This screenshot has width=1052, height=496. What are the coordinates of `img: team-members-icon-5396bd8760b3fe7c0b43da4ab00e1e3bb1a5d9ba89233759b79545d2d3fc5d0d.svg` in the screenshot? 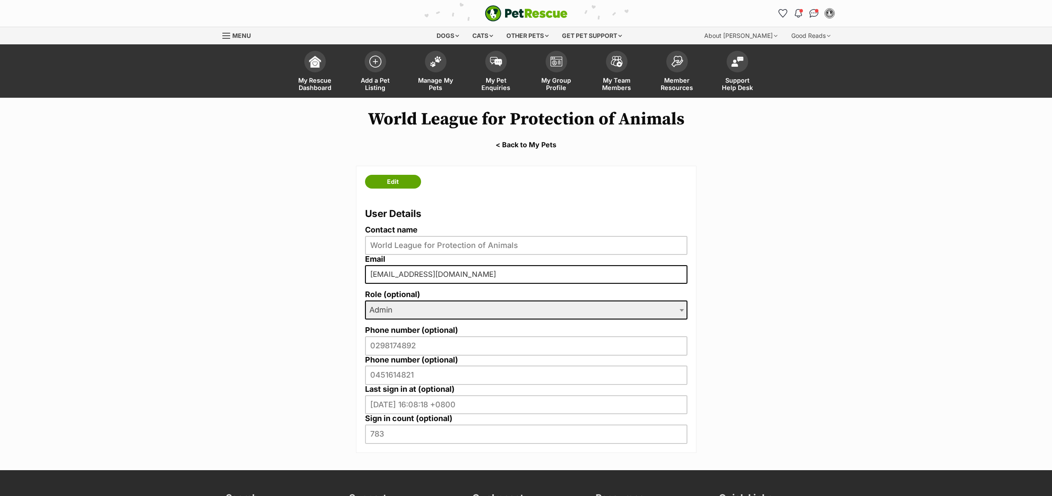 It's located at (616, 62).